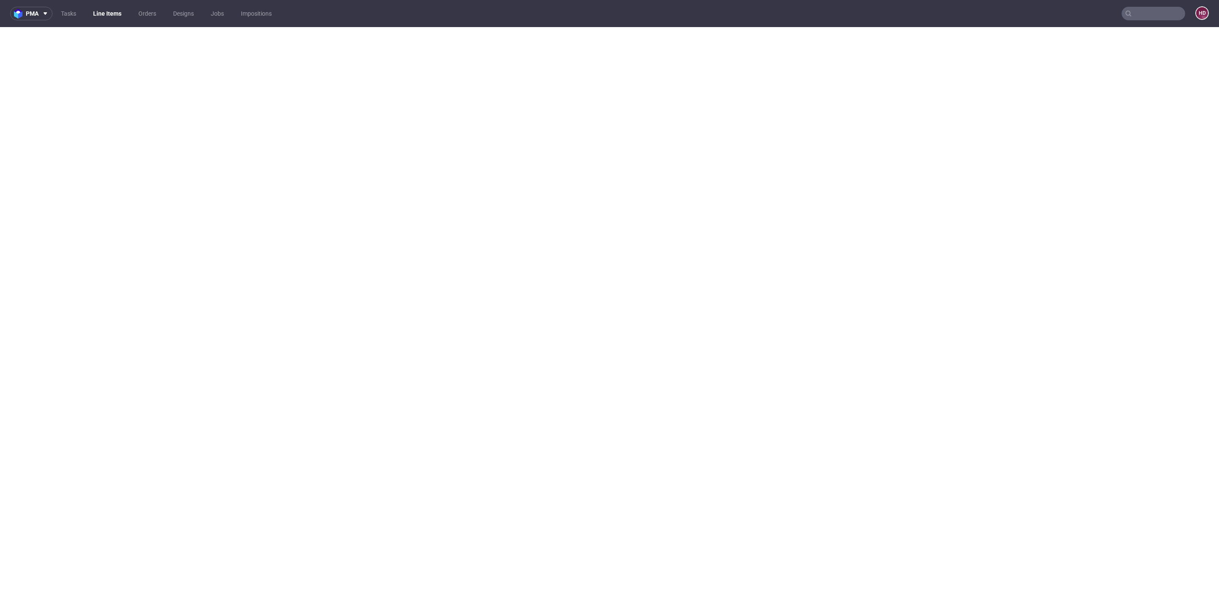  I want to click on img: logo, so click(20, 14).